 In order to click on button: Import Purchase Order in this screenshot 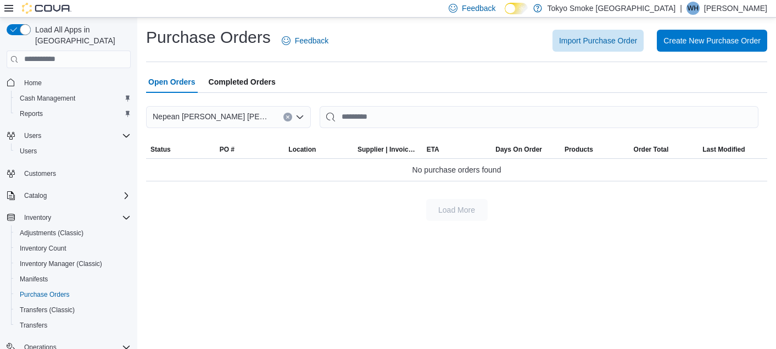, I will do `click(598, 41)`.